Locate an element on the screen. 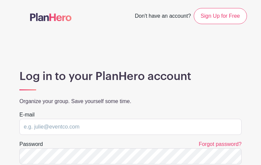 The image size is (261, 165). p: Organize your group. Save yourself some time. is located at coordinates (130, 101).